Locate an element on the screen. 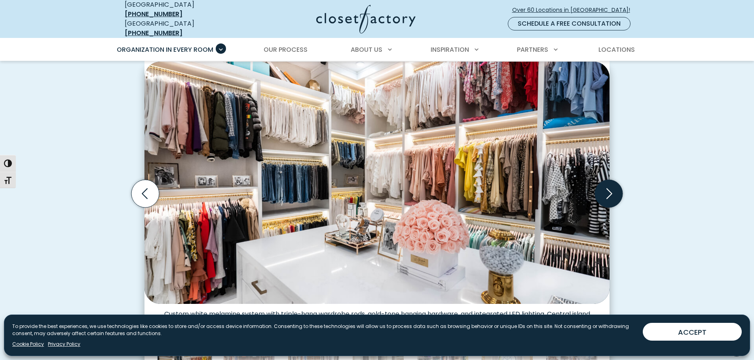 This screenshot has width=754, height=360. span: About Us is located at coordinates (366, 49).